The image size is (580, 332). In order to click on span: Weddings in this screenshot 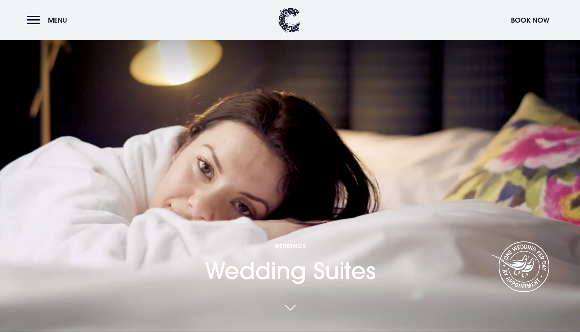, I will do `click(290, 246)`.